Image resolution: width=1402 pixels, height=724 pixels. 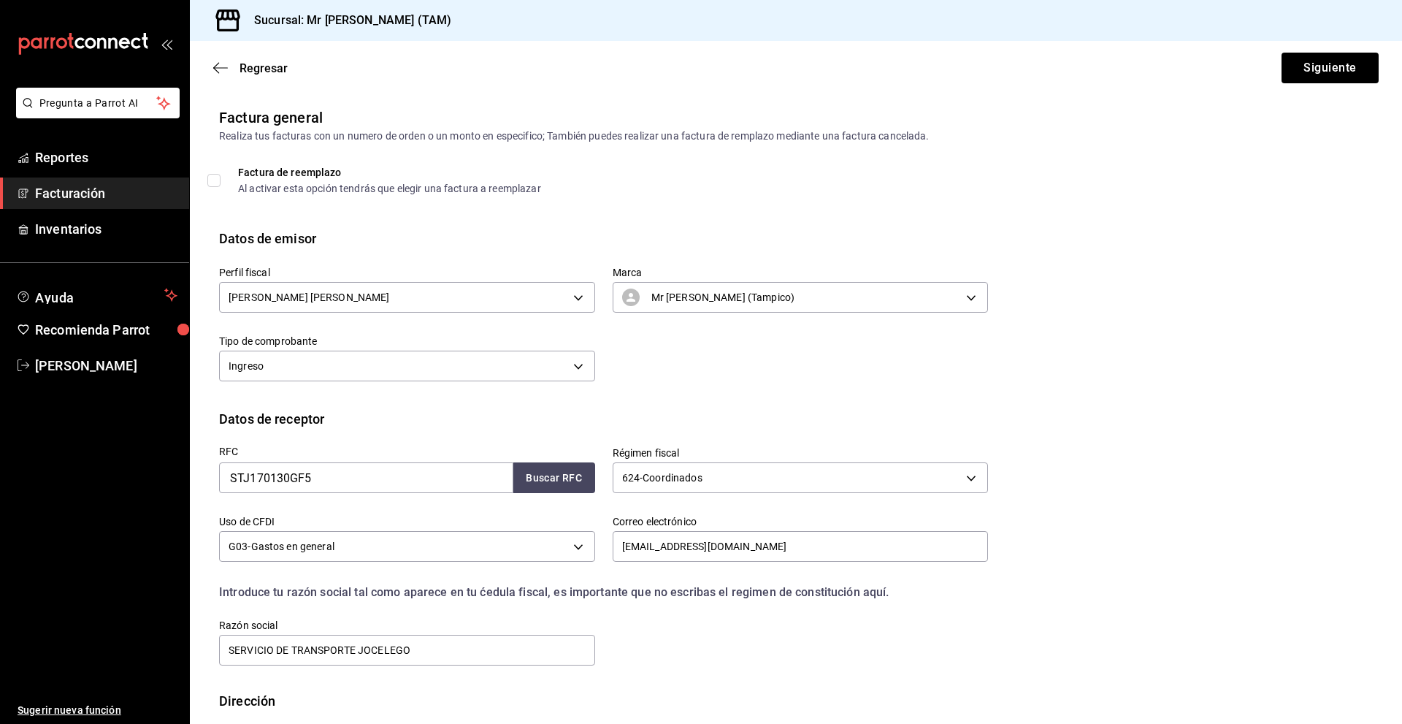 What do you see at coordinates (98, 103) in the screenshot?
I see `button: Pregunta a Parrot AI` at bounding box center [98, 103].